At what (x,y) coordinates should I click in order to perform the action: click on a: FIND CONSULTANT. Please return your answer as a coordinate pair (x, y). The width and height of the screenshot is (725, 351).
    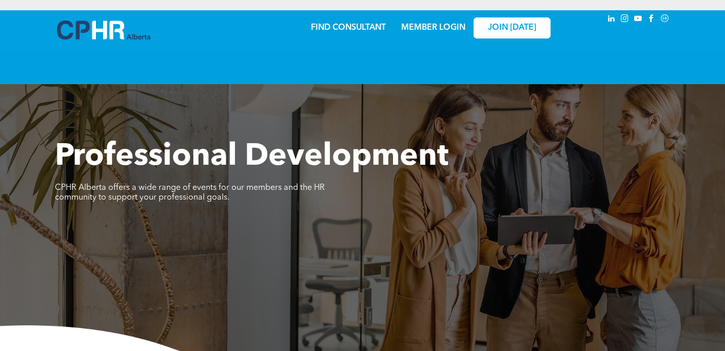
    Looking at the image, I should click on (348, 28).